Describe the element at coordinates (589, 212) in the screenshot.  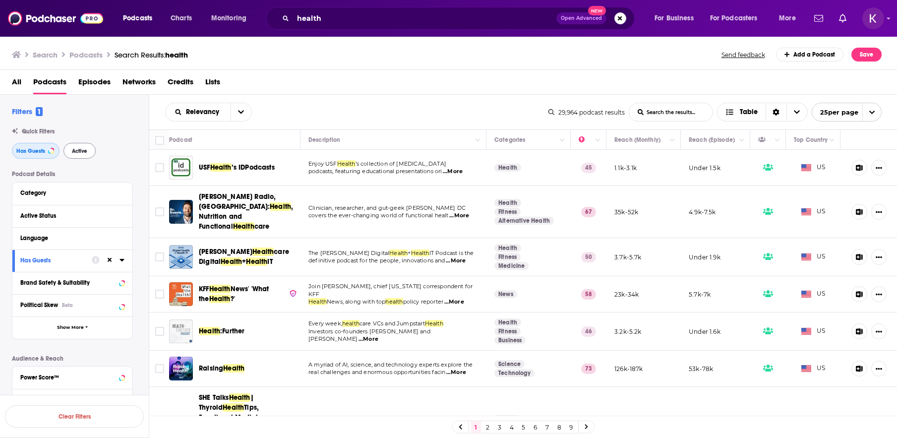
I see `p: 67` at that location.